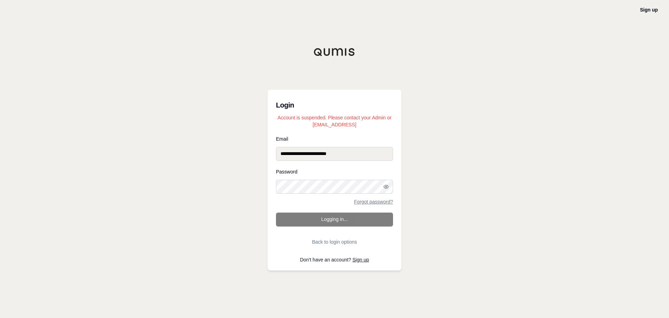 This screenshot has height=318, width=669. I want to click on h3: Login, so click(335, 105).